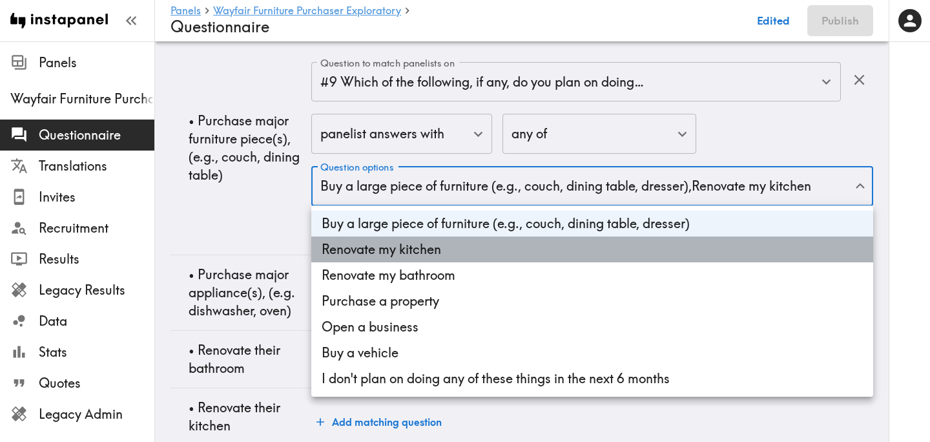  What do you see at coordinates (592, 379) in the screenshot?
I see `li: I don't plan on doing any of these things in the next 6 months` at bounding box center [592, 379].